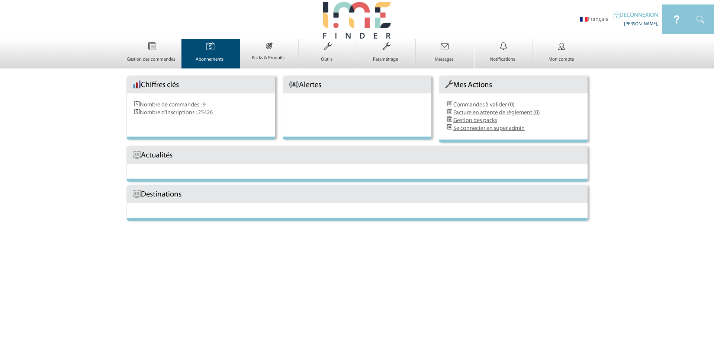  Describe the element at coordinates (489, 128) in the screenshot. I see `a: Se connecter en super admin` at that location.